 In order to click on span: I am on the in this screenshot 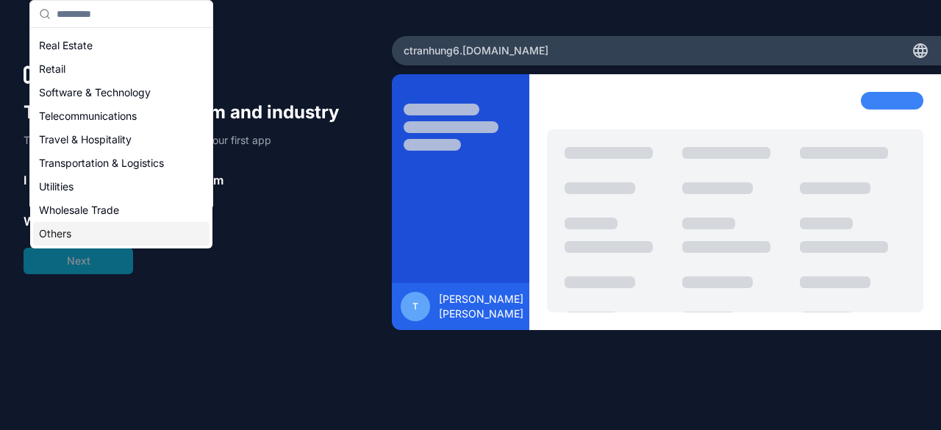, I will do `click(54, 180)`.